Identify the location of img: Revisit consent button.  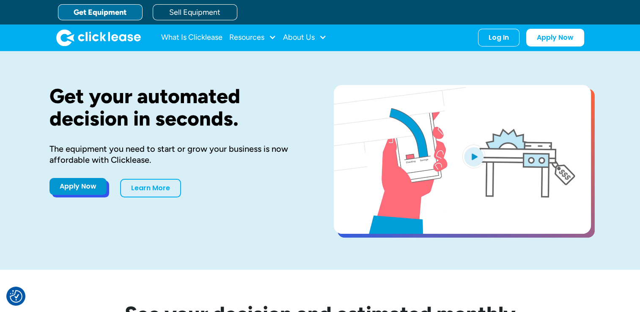
(16, 297).